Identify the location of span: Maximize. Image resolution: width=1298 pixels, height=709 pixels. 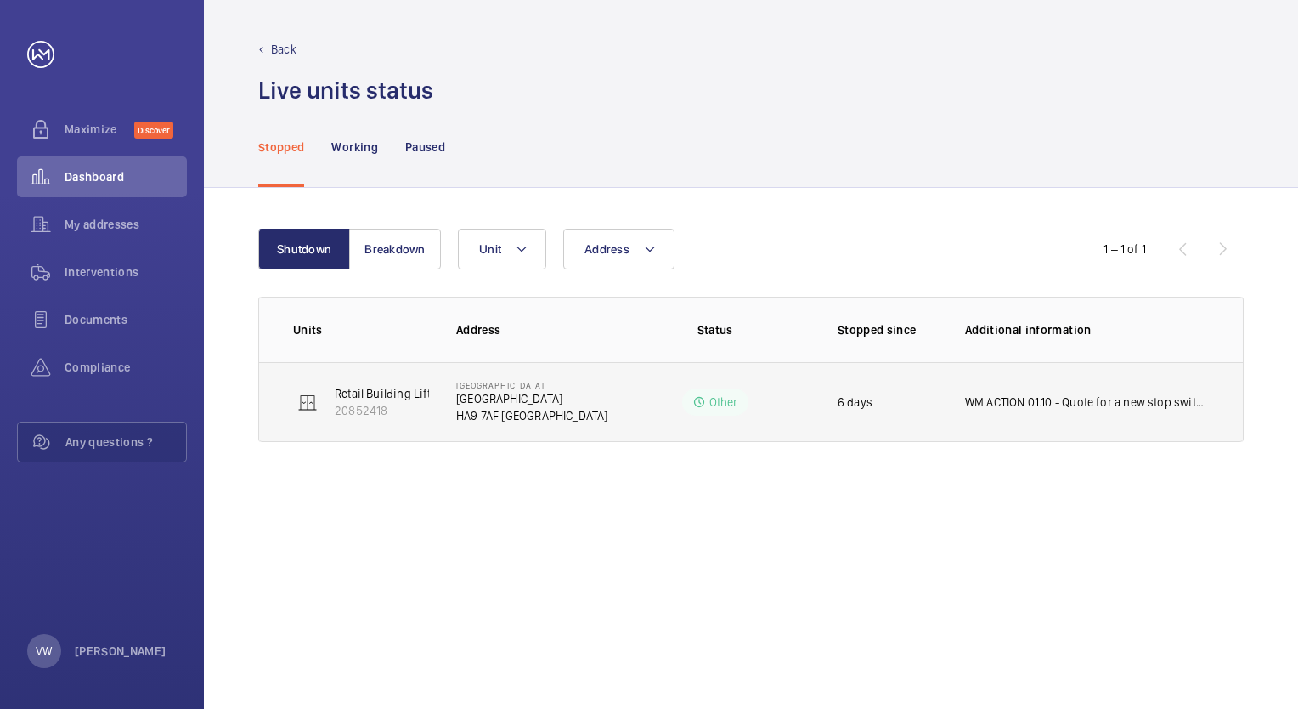
(99, 129).